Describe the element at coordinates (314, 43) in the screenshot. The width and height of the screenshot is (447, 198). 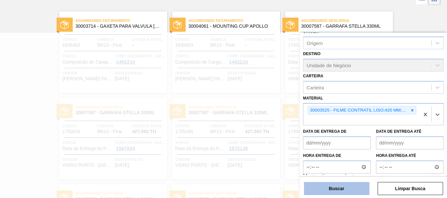
I see `div: Origem` at that location.